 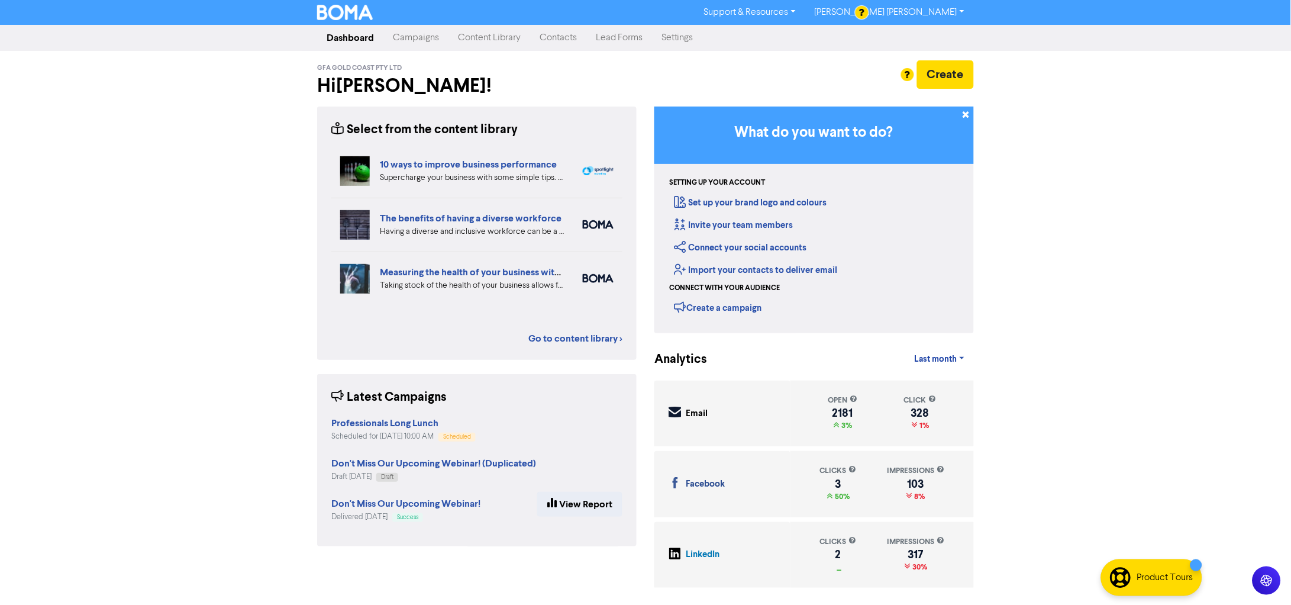 What do you see at coordinates (843, 400) in the screenshot?
I see `div: open` at bounding box center [843, 400].